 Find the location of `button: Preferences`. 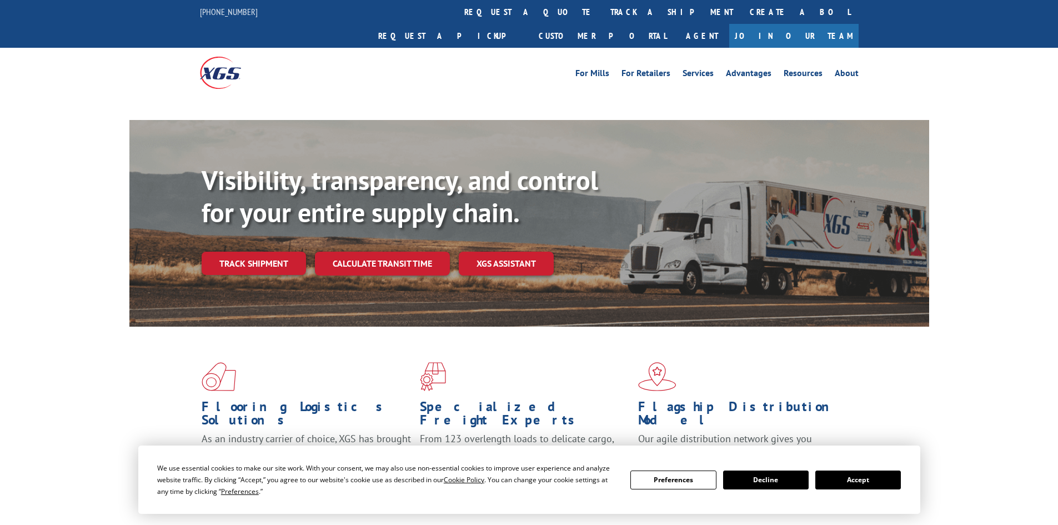

button: Preferences is located at coordinates (673, 480).